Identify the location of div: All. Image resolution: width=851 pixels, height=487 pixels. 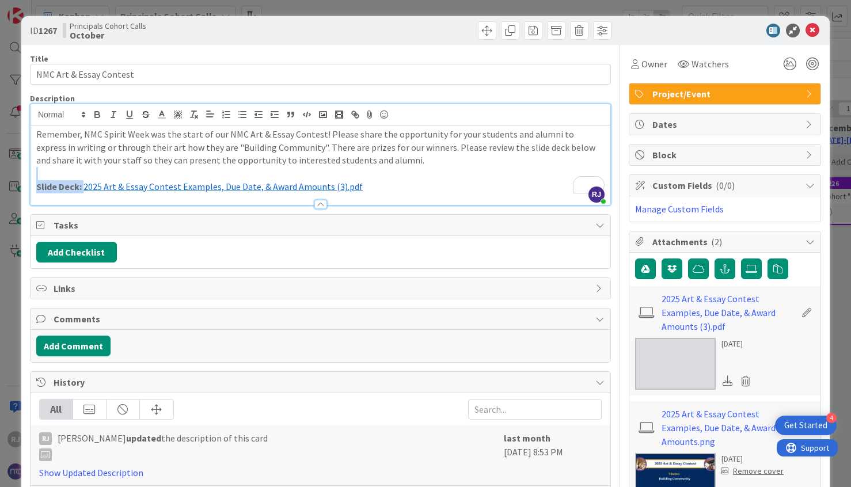
(56, 409).